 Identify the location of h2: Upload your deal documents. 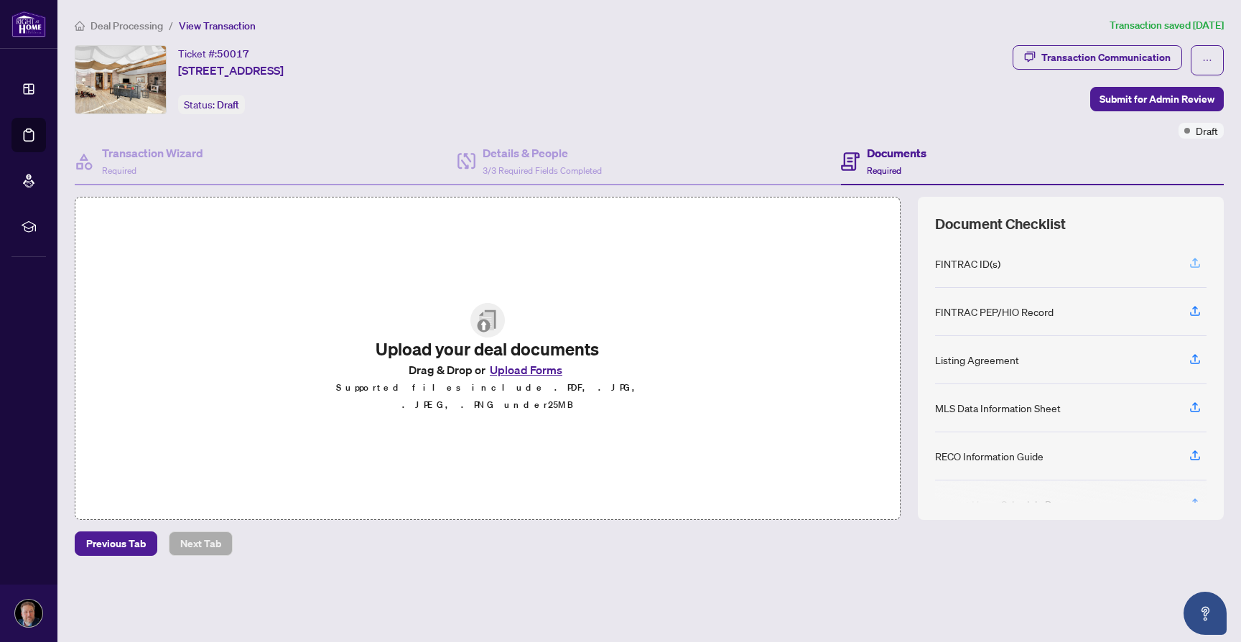
(488, 349).